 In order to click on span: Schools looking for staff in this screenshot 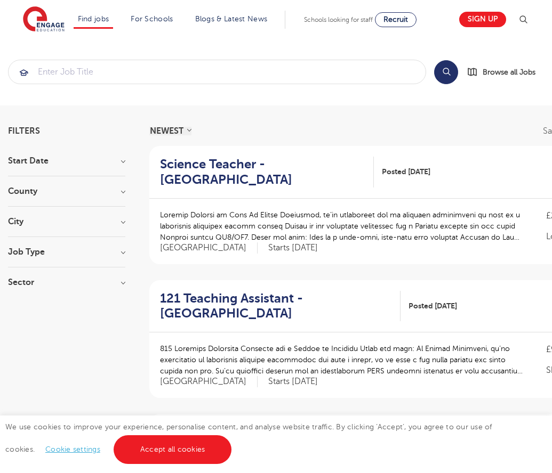, I will do `click(338, 20)`.